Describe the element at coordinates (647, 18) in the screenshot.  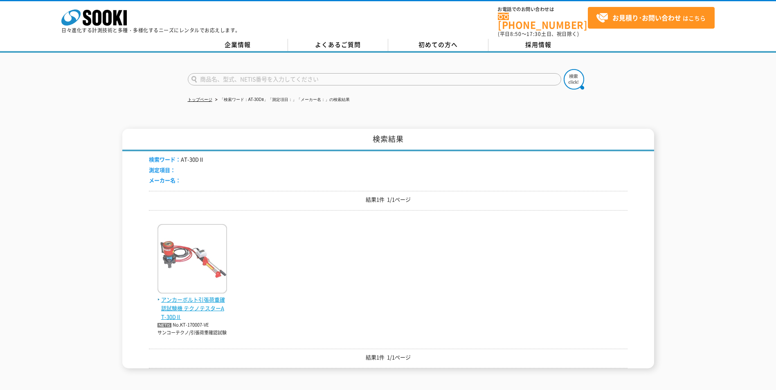
I see `strong: お見積り･お問い合わせ` at that location.